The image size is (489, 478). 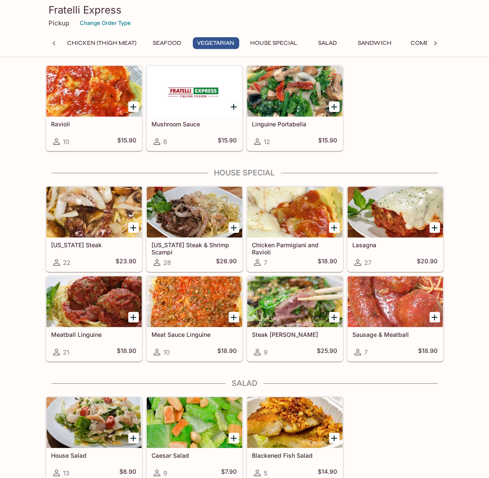 I want to click on span: 6, so click(x=166, y=141).